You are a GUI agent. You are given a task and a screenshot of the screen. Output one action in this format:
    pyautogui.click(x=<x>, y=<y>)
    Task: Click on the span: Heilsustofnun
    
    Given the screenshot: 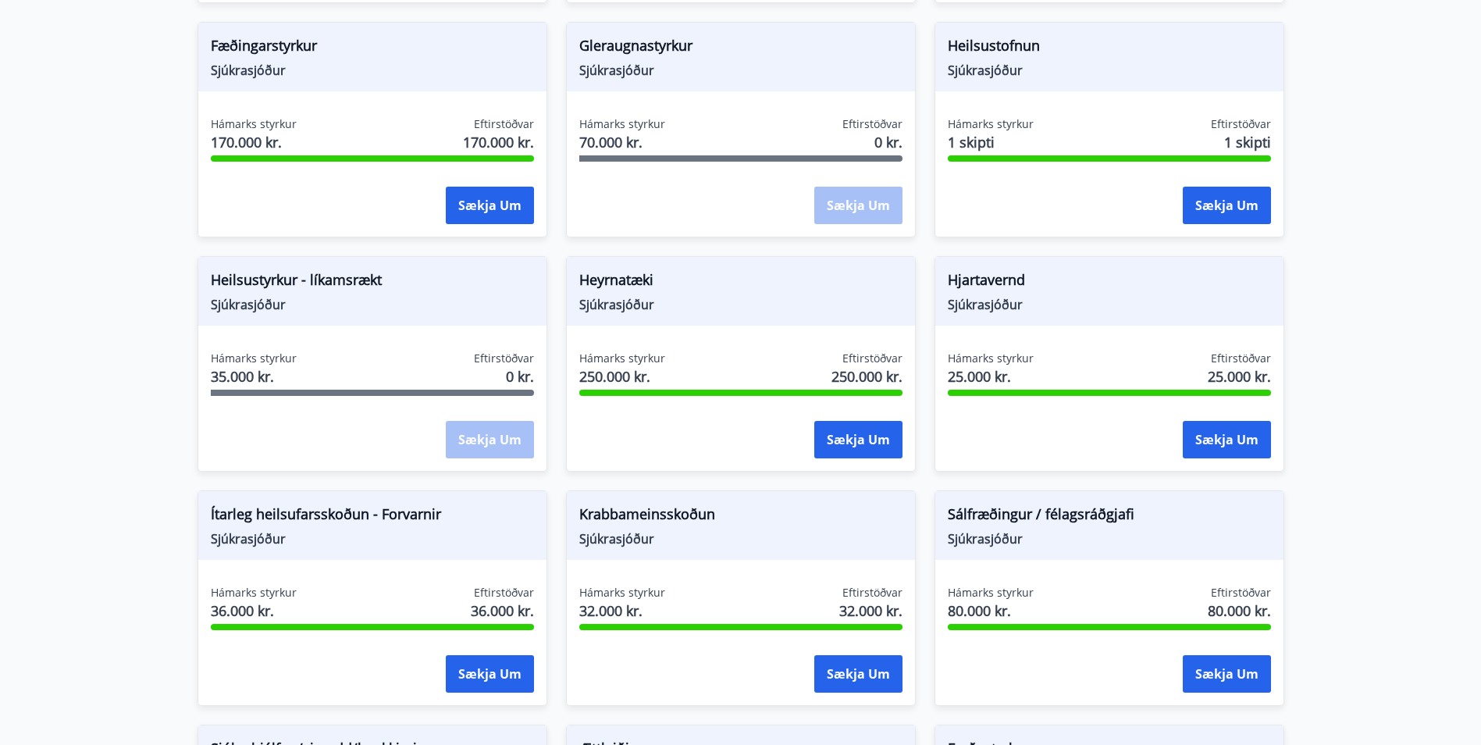 What is the action you would take?
    pyautogui.click(x=1110, y=48)
    